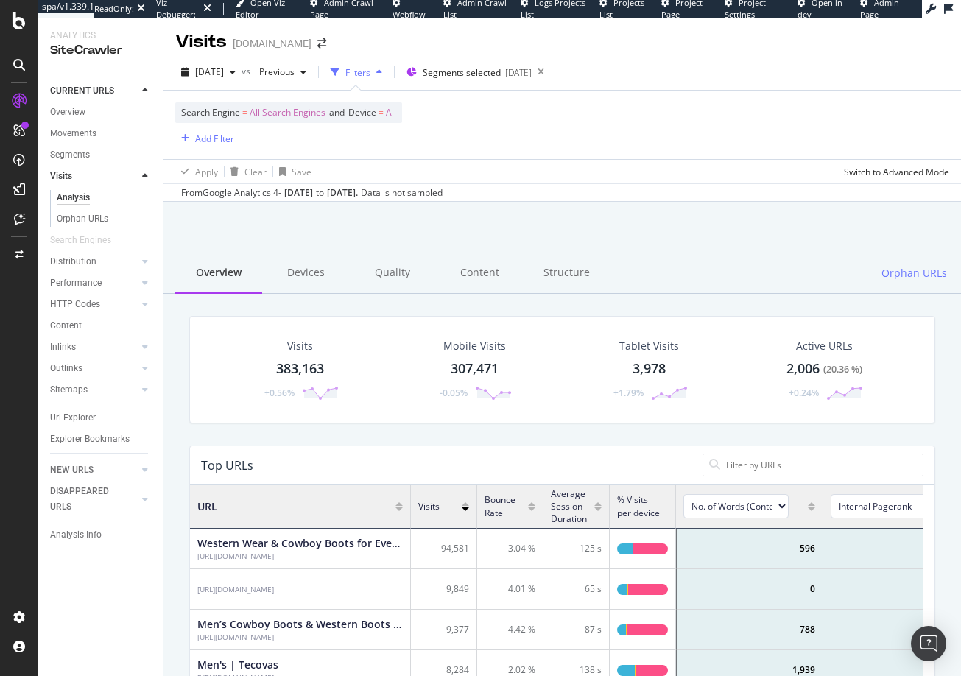 This screenshot has width=961, height=676. What do you see at coordinates (93, 176) in the screenshot?
I see `a: Visits` at bounding box center [93, 176].